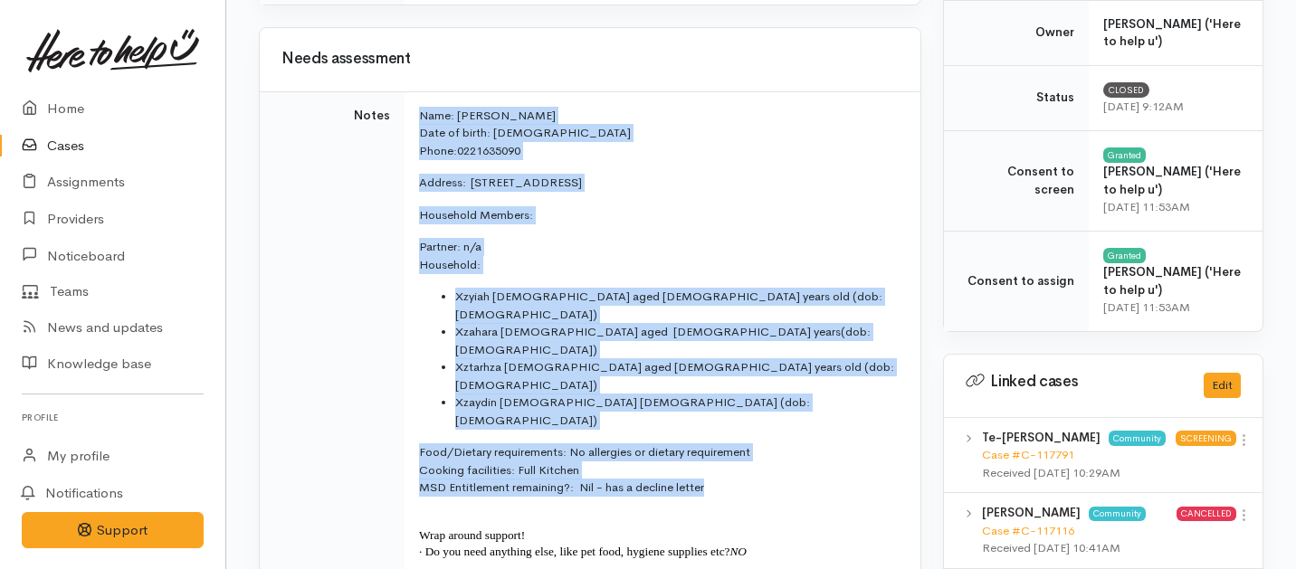  Describe the element at coordinates (659, 215) in the screenshot. I see `p: Household Members:` at that location.